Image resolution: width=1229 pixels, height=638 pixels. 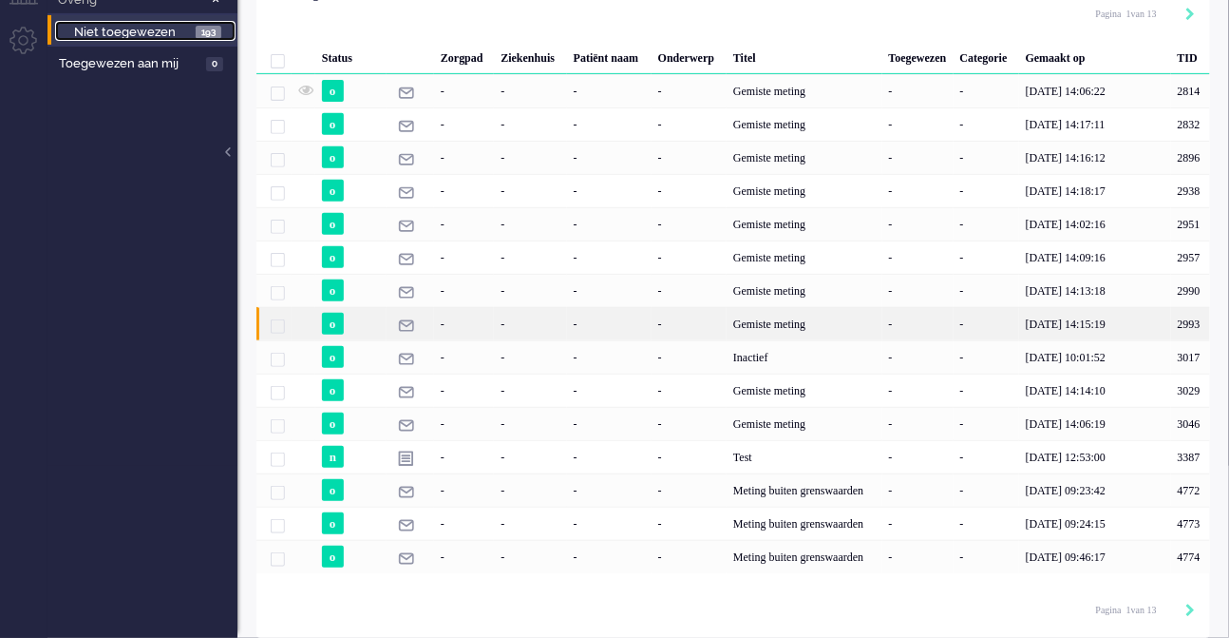 What do you see at coordinates (1190, 356) in the screenshot?
I see `div: 3017` at bounding box center [1190, 356].